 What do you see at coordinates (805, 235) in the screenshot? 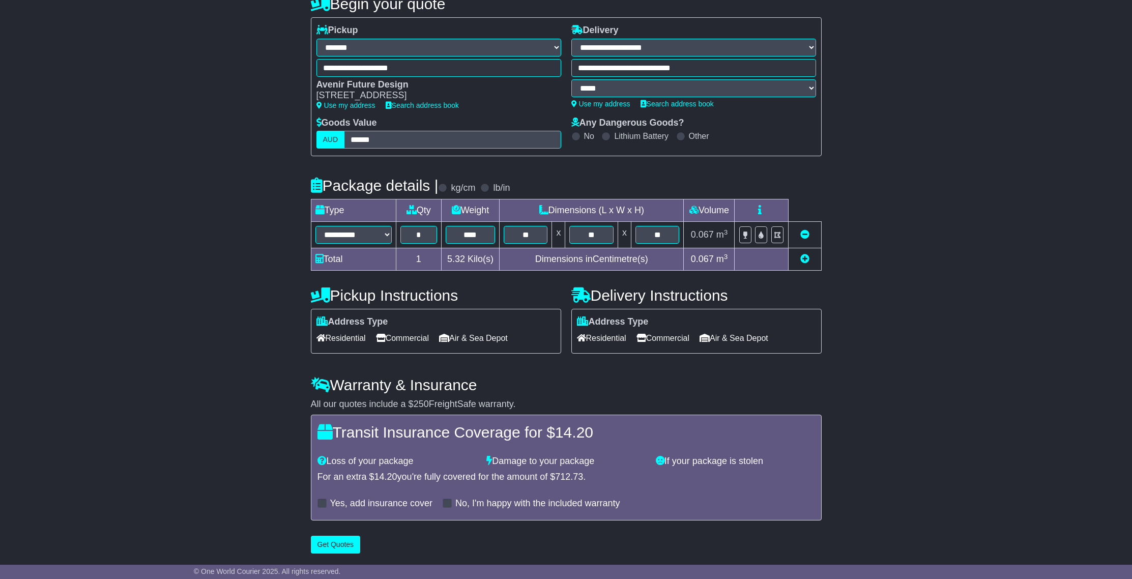
I see `a: Remove this item` at bounding box center [805, 235].